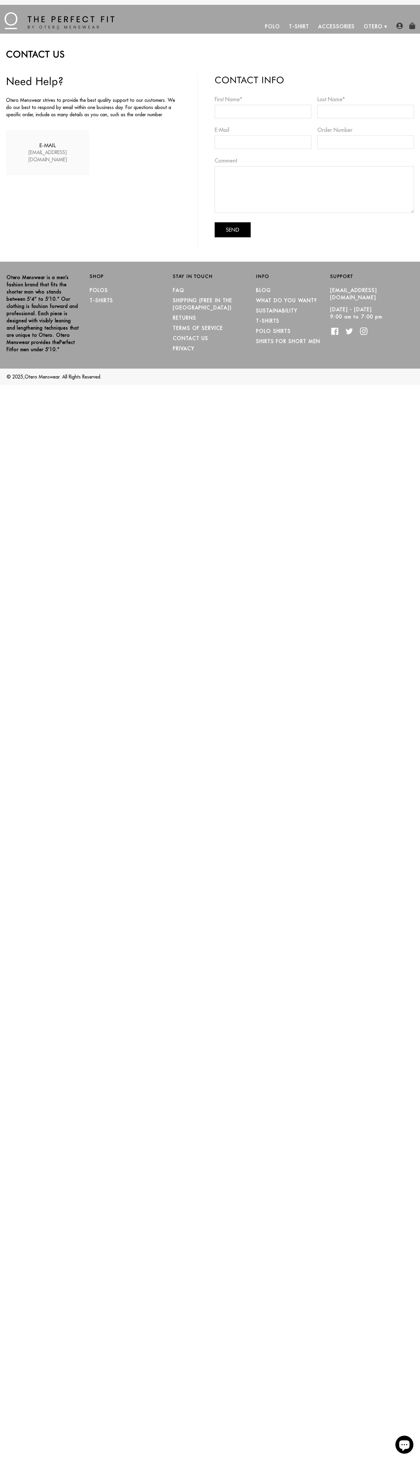 Image resolution: width=420 pixels, height=1460 pixels. Describe the element at coordinates (127, 276) in the screenshot. I see `h2: Shop` at that location.